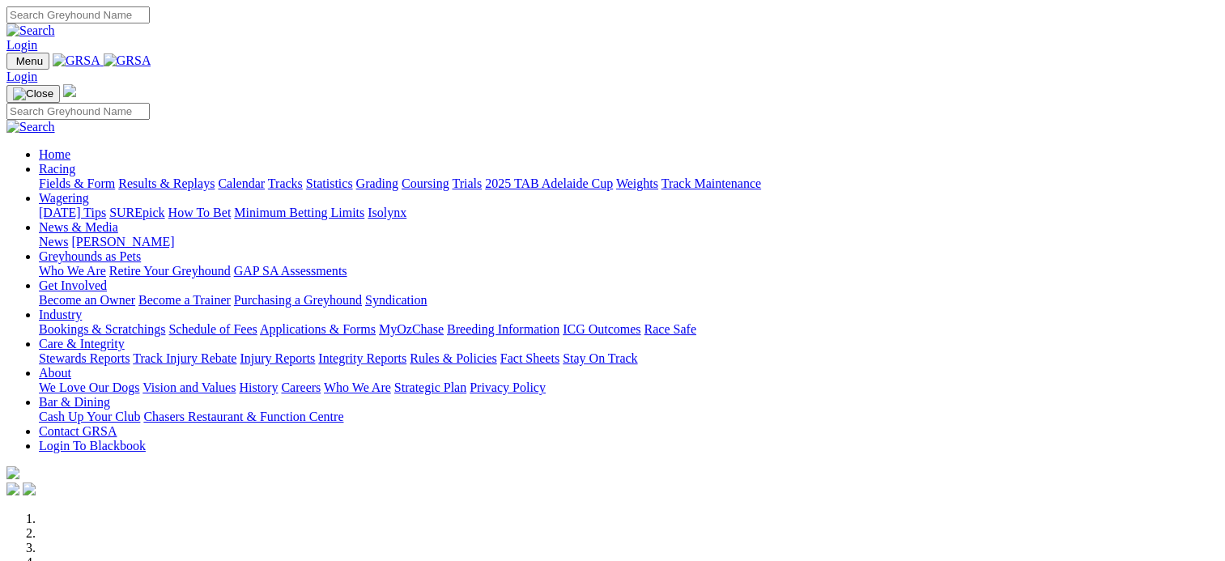 This screenshot has height=561, width=1225. I want to click on div: Industry, so click(628, 329).